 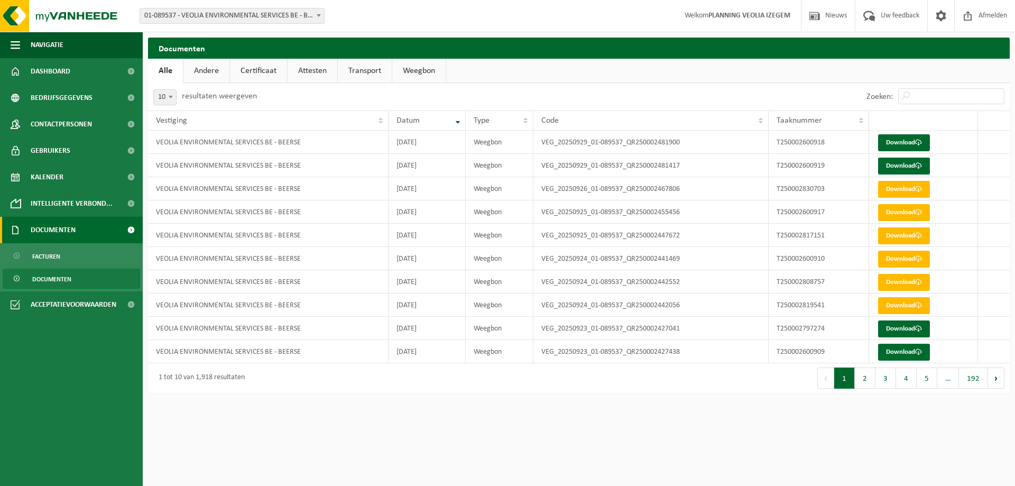 What do you see at coordinates (219, 96) in the screenshot?
I see `label: resultaten weergeven` at bounding box center [219, 96].